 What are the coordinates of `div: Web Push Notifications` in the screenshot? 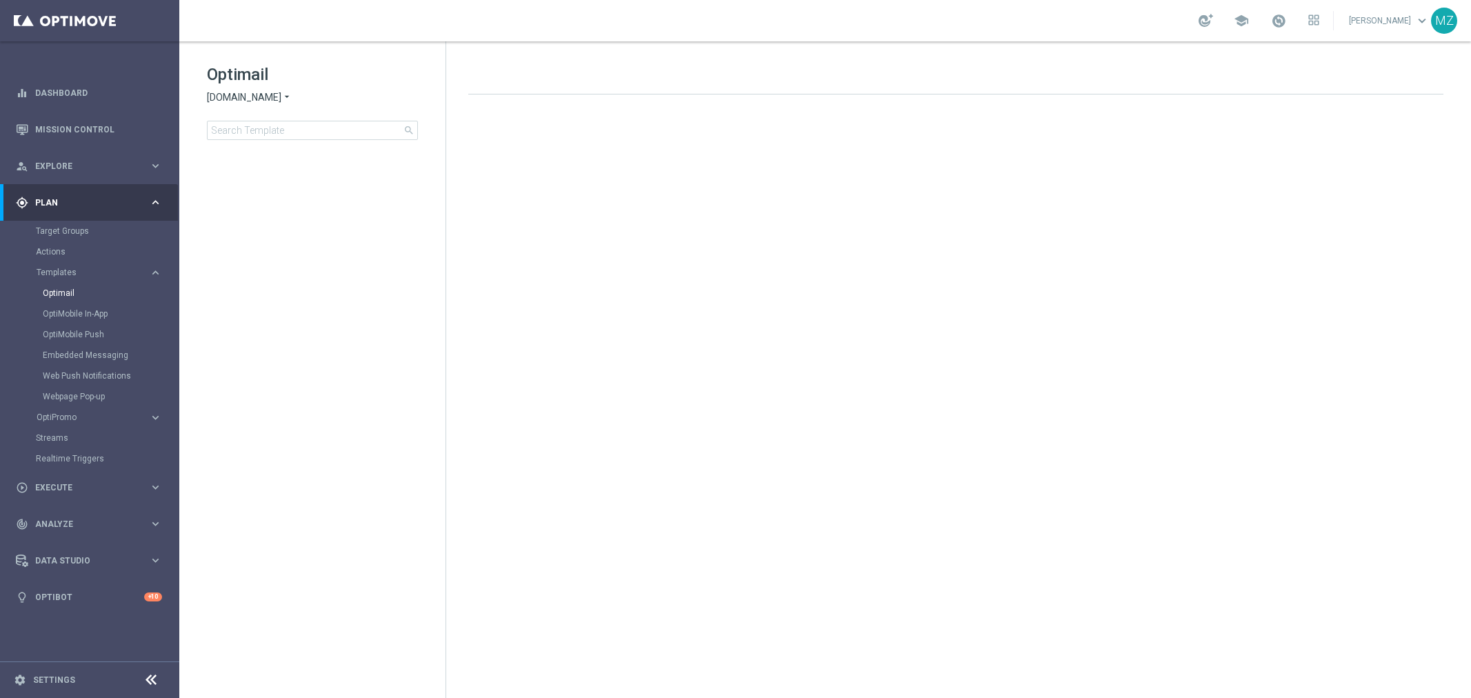 It's located at (110, 376).